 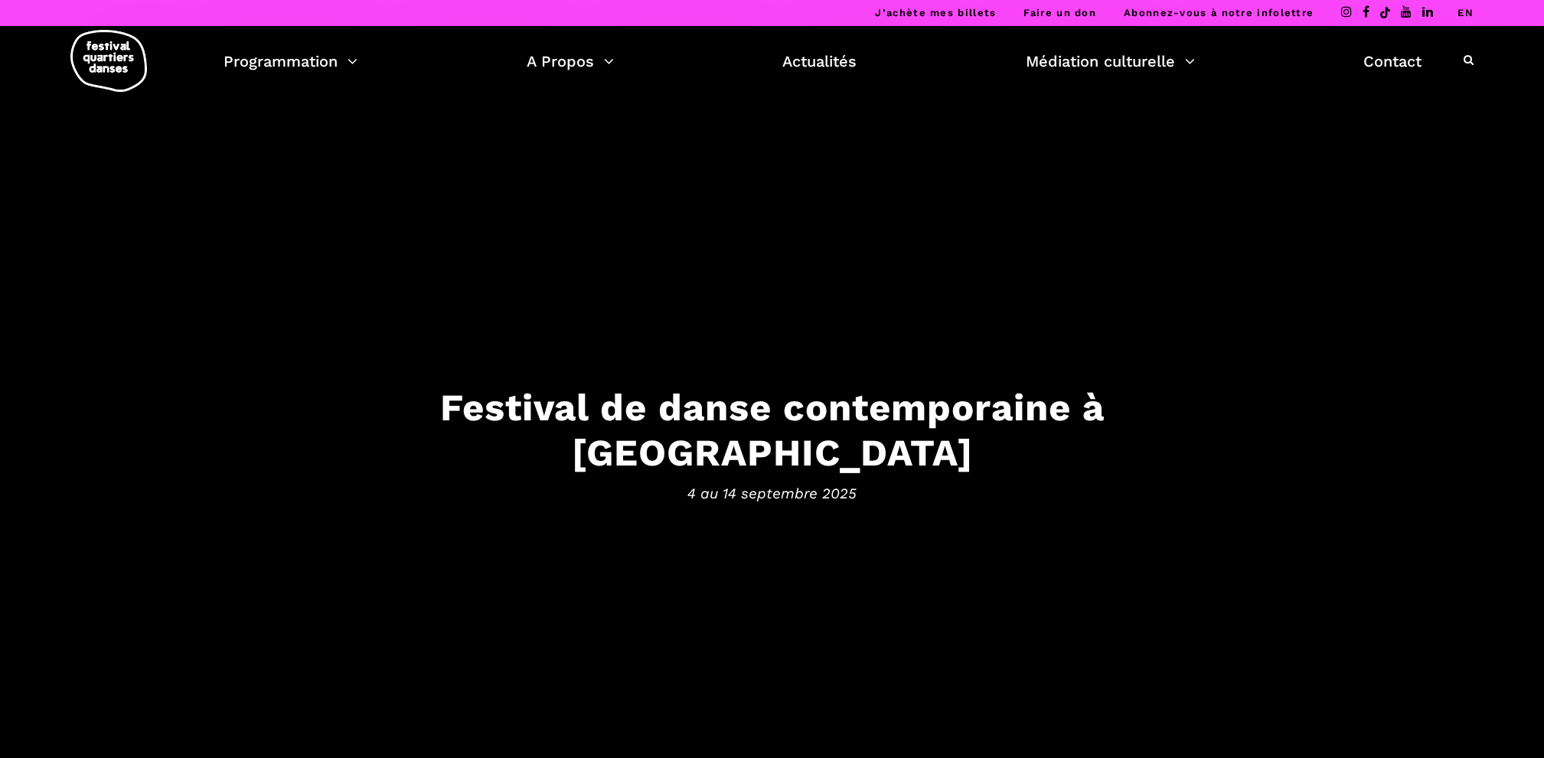 What do you see at coordinates (1465, 12) in the screenshot?
I see `a: EN` at bounding box center [1465, 12].